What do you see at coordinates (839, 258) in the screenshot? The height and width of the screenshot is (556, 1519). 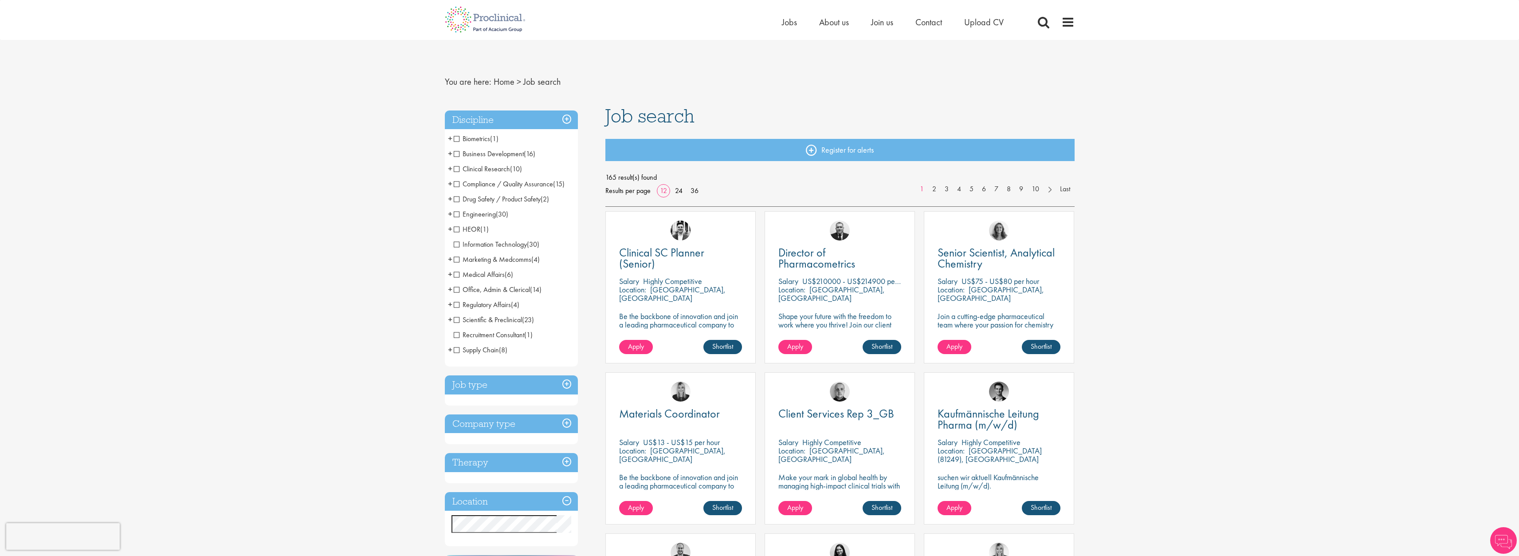 I see `a: Director of Pharmacometrics` at bounding box center [839, 258].